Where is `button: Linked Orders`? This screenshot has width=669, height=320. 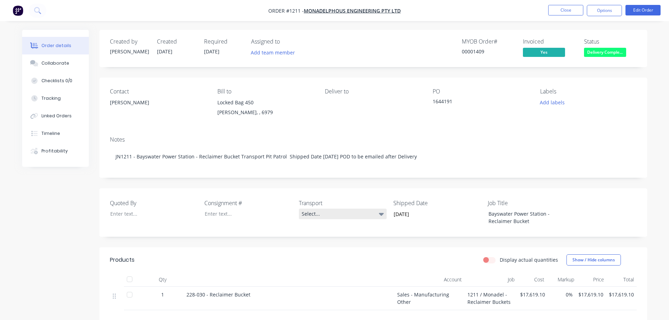
button: Linked Orders is located at coordinates (56, 116).